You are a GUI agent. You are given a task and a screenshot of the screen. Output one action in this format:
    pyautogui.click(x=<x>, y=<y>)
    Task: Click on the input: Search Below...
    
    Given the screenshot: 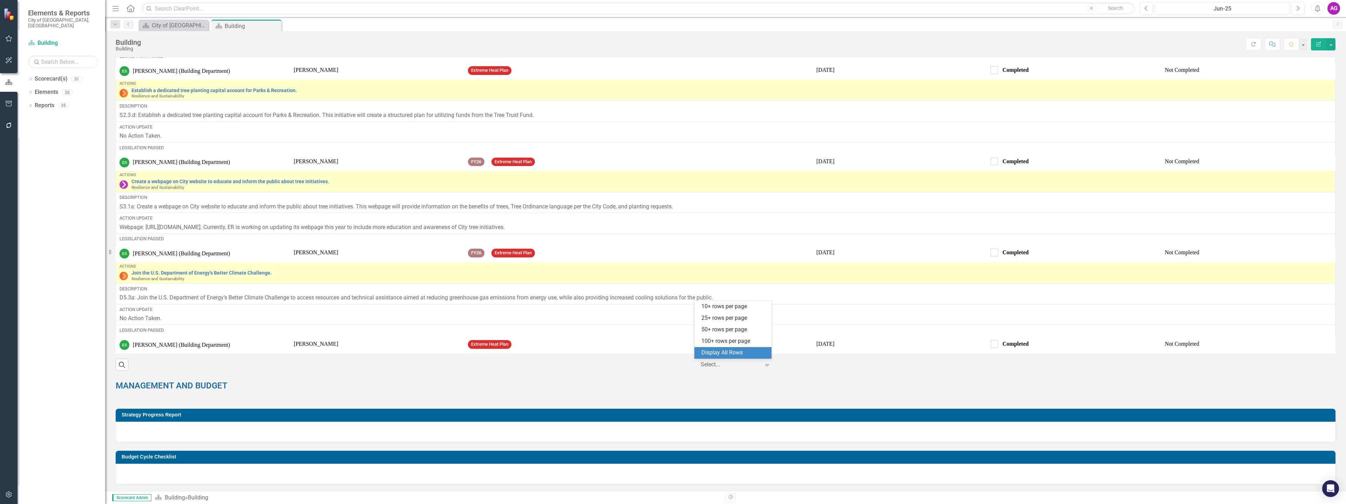 What is the action you would take?
    pyautogui.click(x=63, y=62)
    